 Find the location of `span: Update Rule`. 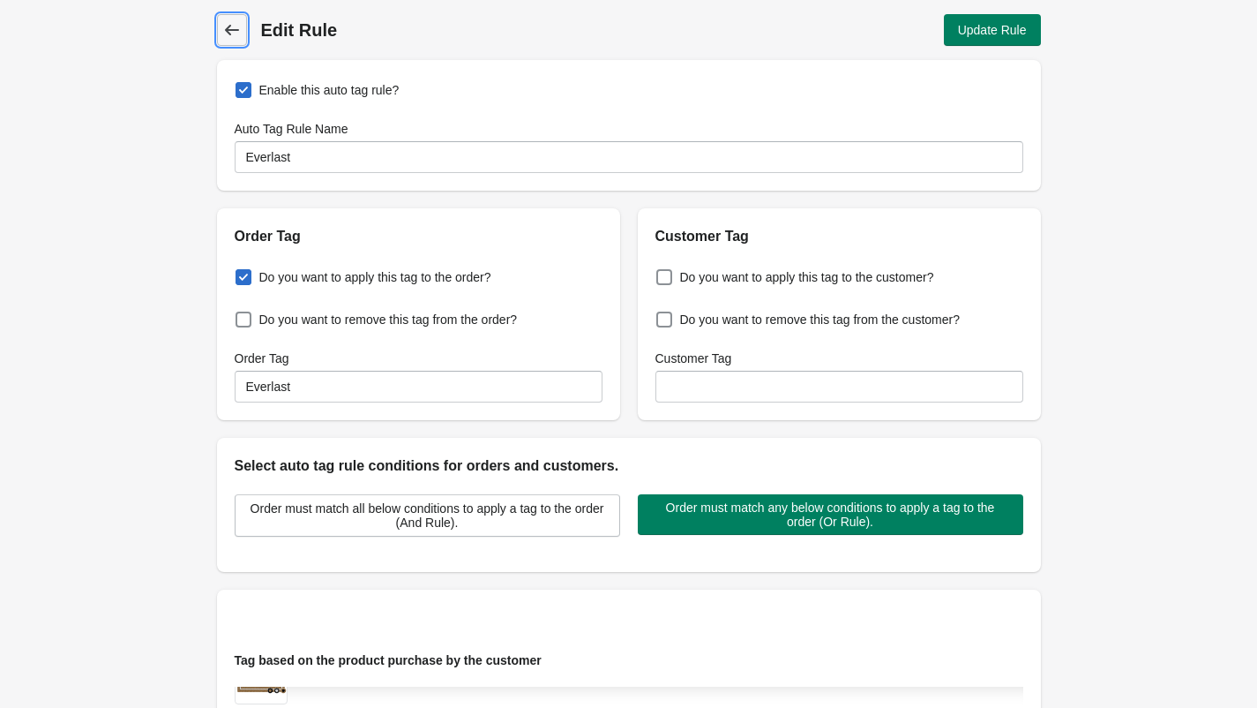

span: Update Rule is located at coordinates (993, 30).